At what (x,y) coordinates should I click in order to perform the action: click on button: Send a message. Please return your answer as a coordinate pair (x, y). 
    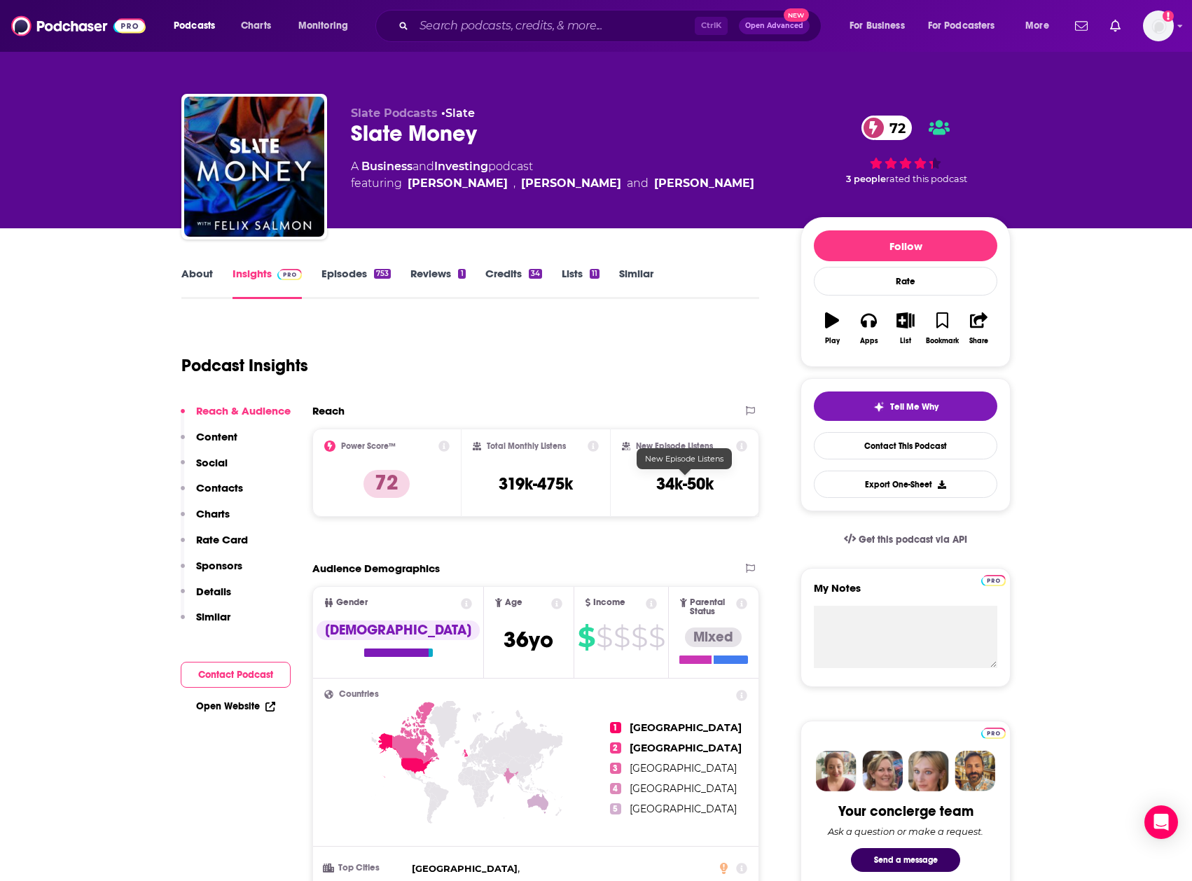
    Looking at the image, I should click on (906, 860).